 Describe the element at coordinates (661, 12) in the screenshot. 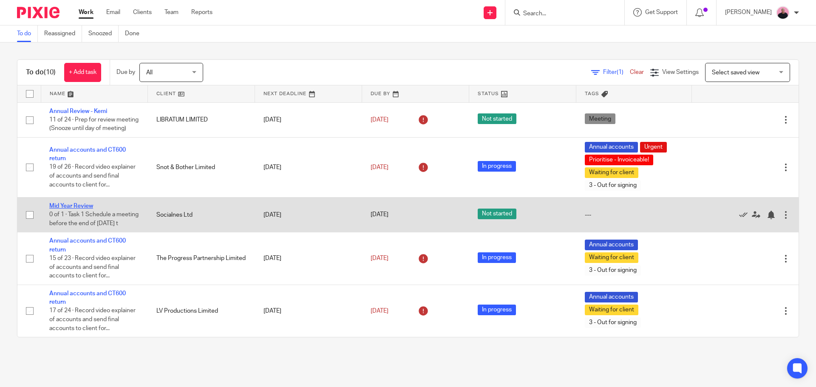

I see `span: Get Support` at that location.